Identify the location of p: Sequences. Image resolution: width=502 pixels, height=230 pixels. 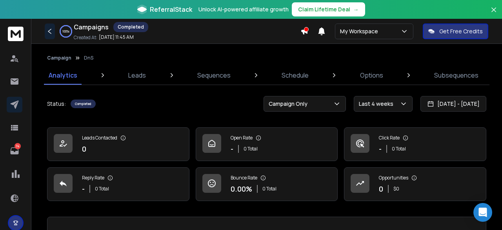
(214, 75).